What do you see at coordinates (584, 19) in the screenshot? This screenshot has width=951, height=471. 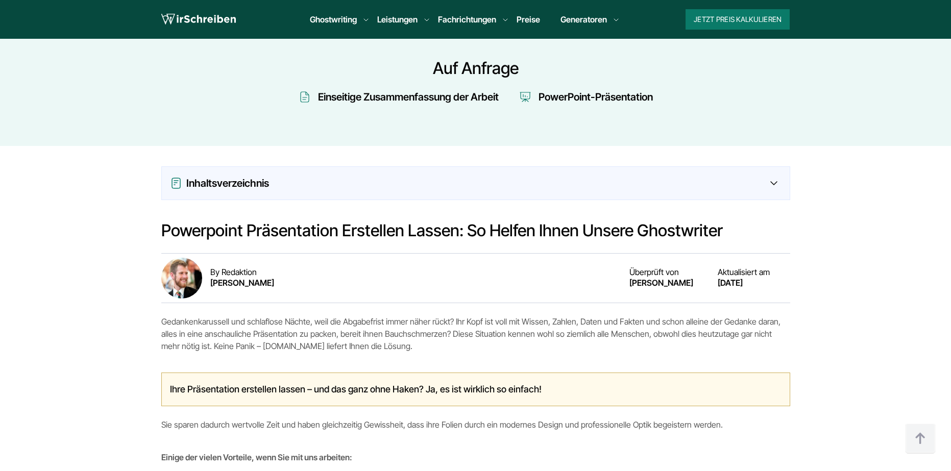 I see `a: Generatoren` at bounding box center [584, 19].